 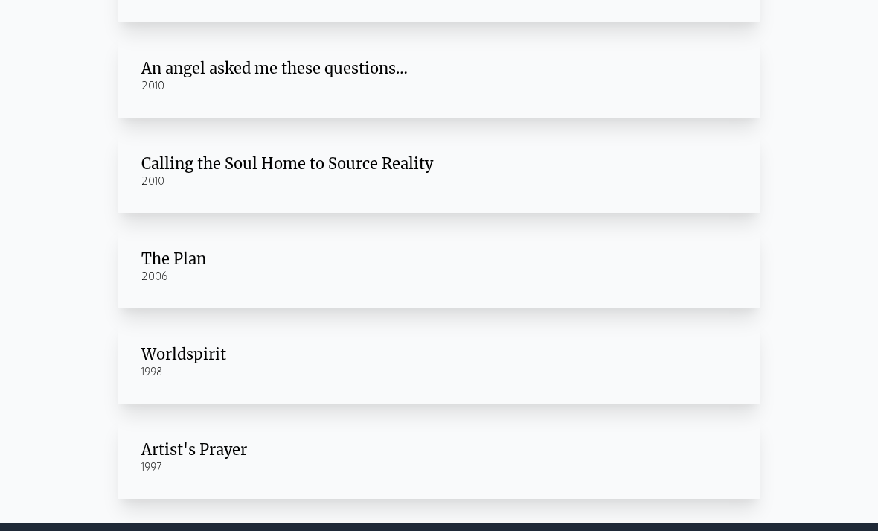 I want to click on a: Artist's Prayer 1997, so click(x=439, y=457).